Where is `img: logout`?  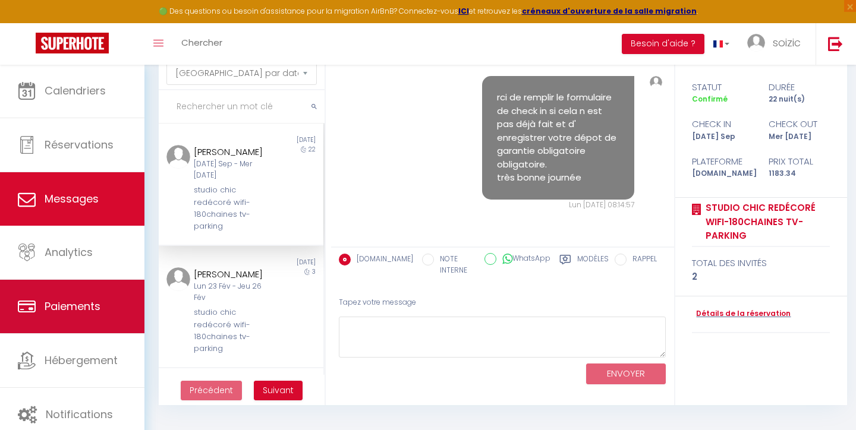
img: logout is located at coordinates (835, 43).